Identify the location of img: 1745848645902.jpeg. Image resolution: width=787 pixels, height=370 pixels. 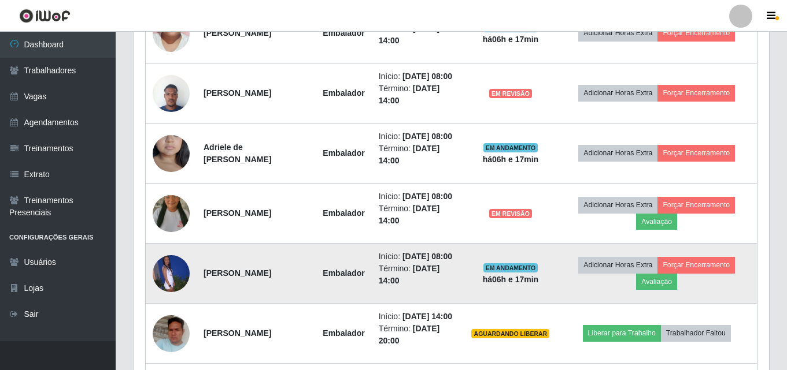
(171, 274).